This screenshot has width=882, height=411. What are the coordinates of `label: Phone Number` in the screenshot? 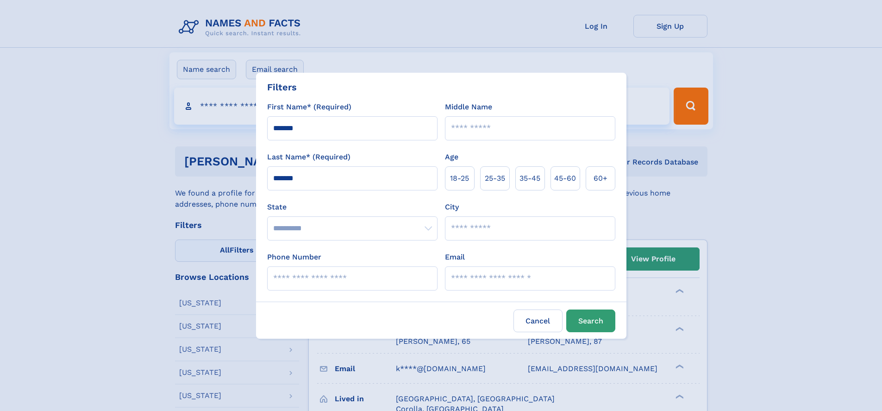 It's located at (294, 257).